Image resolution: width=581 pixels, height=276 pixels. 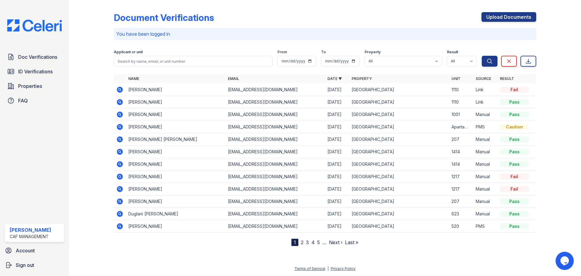 I want to click on a: Doc Verifications, so click(x=35, y=57).